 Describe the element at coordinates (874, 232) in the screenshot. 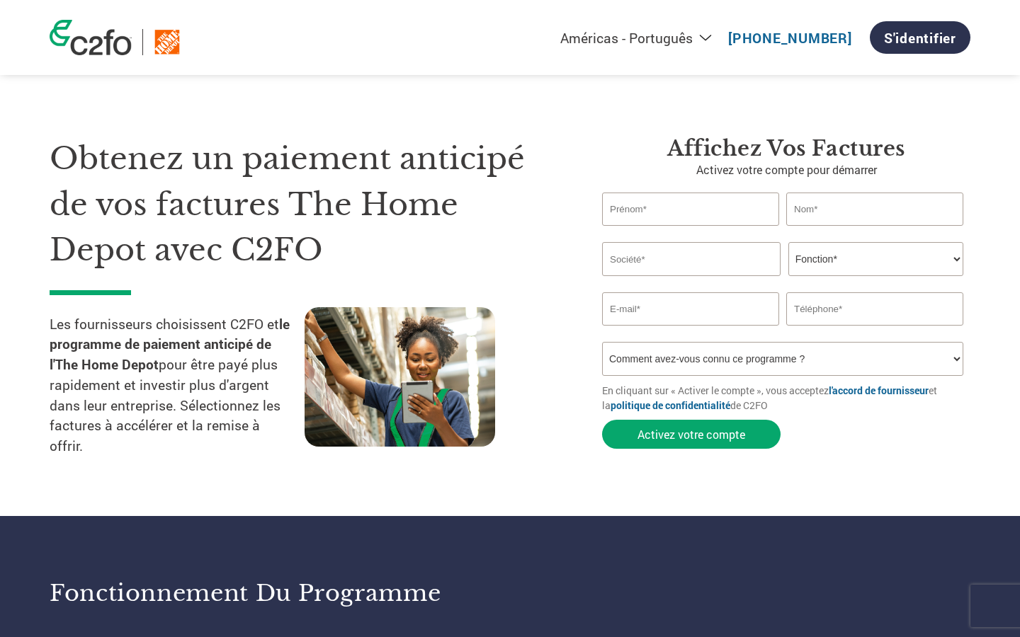

I see `div: Invalid last name or last name is too long` at that location.